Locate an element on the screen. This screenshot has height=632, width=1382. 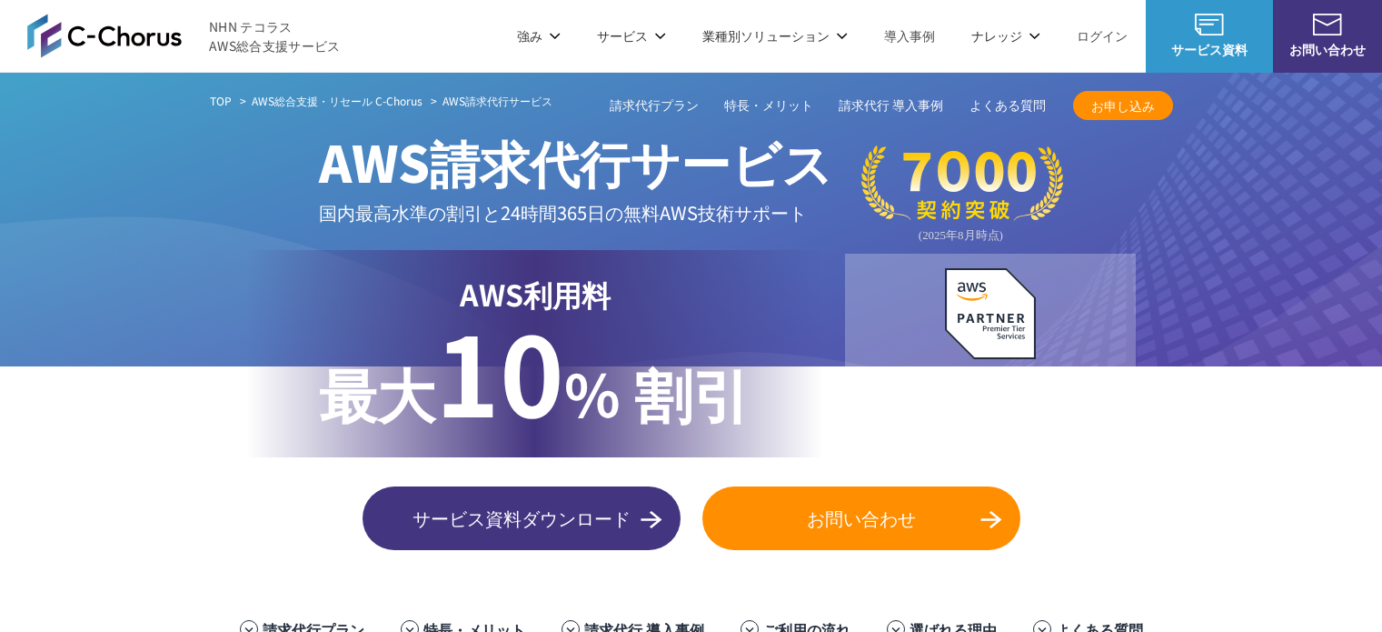
img: AWS総合支援サービス C-Chorus is located at coordinates (105, 35).